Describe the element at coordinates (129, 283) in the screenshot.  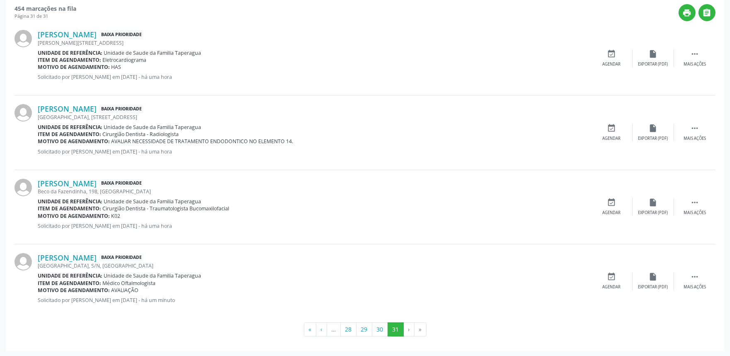
I see `span: Médico Oftalmologista` at that location.